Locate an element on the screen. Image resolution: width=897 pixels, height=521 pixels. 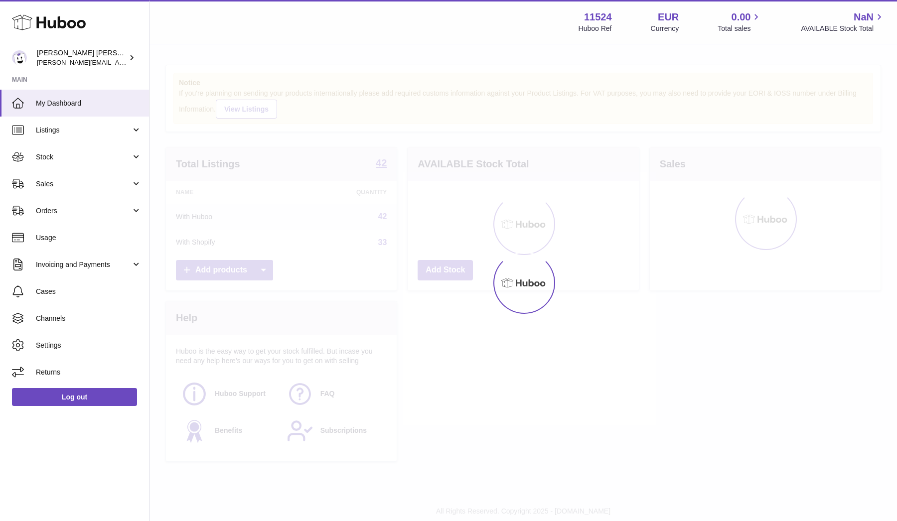
span: Settings is located at coordinates (89, 345).